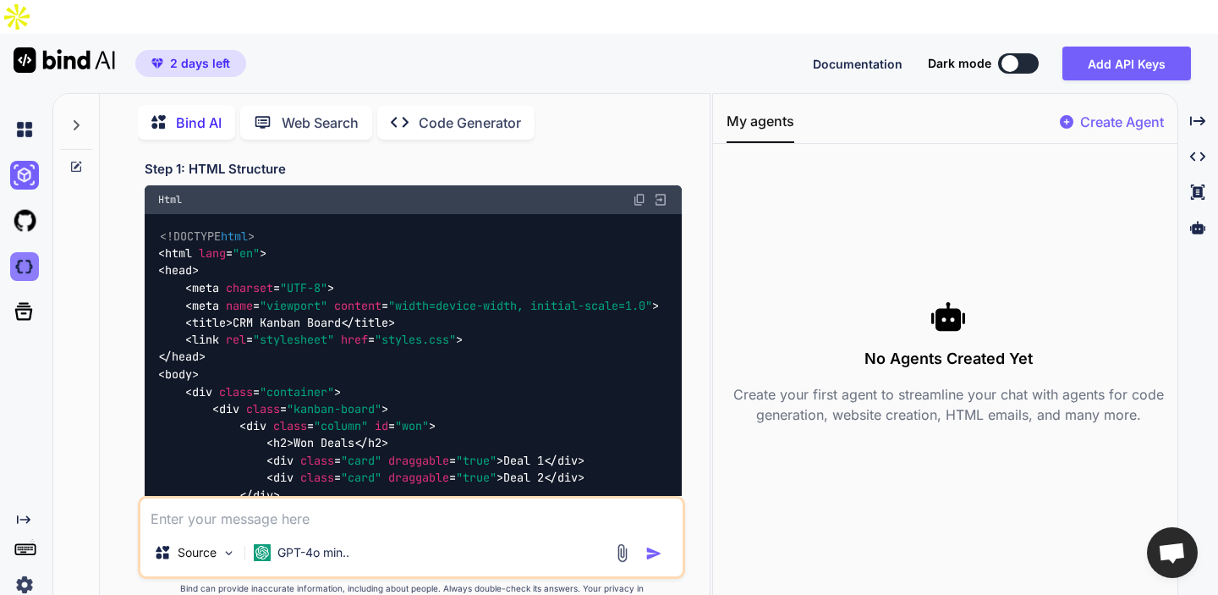 This screenshot has width=1218, height=595. What do you see at coordinates (960, 63) in the screenshot?
I see `span: Dark mode` at bounding box center [960, 63].